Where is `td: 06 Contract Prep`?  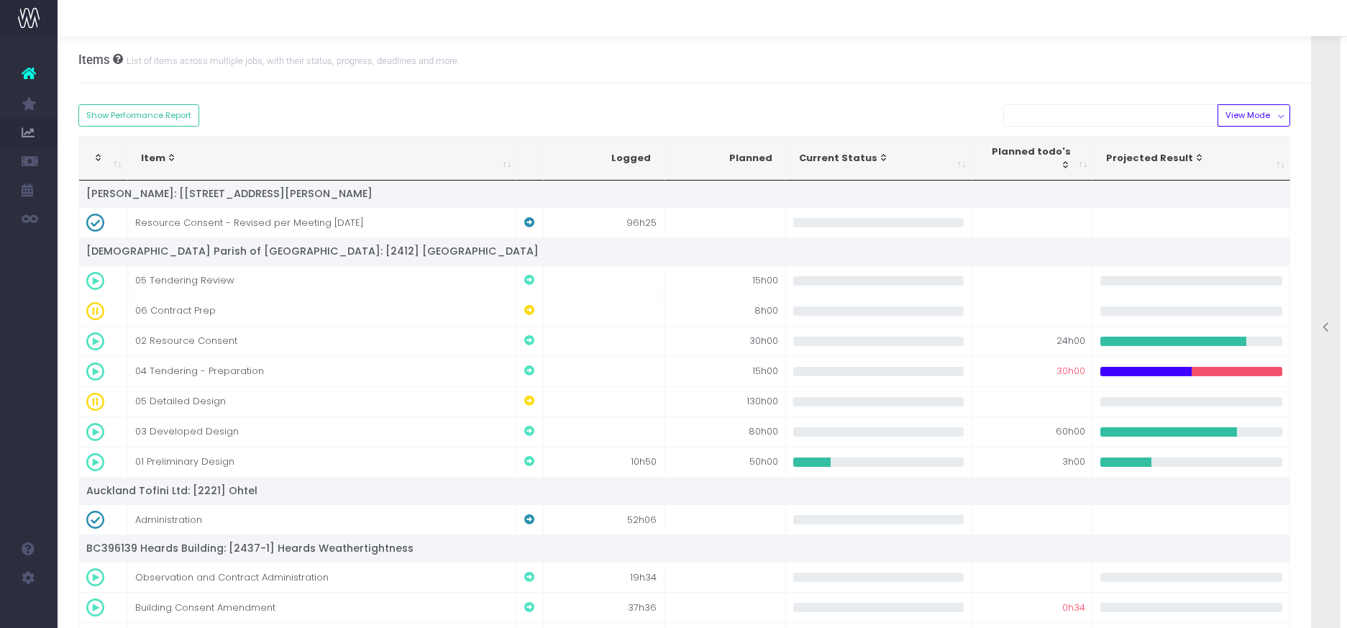
td: 06 Contract Prep is located at coordinates (322, 311).